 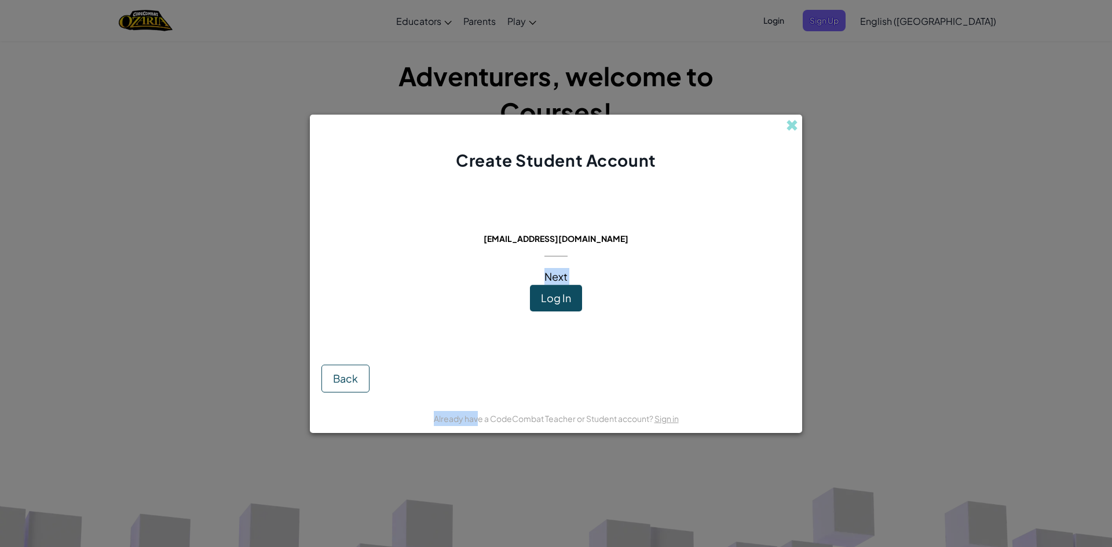 What do you see at coordinates (555, 160) in the screenshot?
I see `span: Create Student Account` at bounding box center [555, 160].